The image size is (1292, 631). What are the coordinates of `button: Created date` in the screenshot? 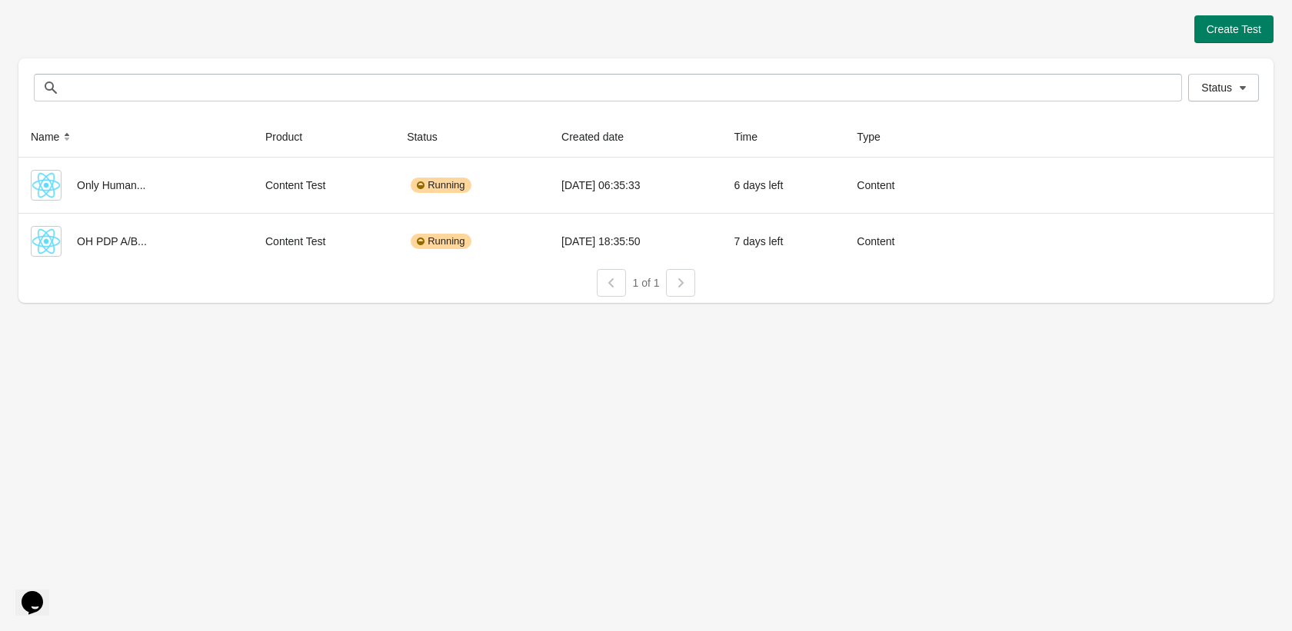 It's located at (600, 137).